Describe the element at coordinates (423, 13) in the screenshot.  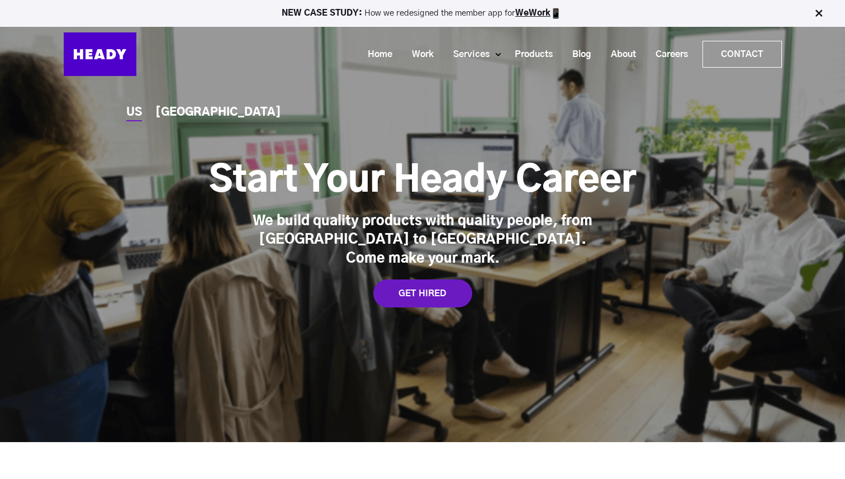
I see `p: How we redesigned the member app for` at that location.